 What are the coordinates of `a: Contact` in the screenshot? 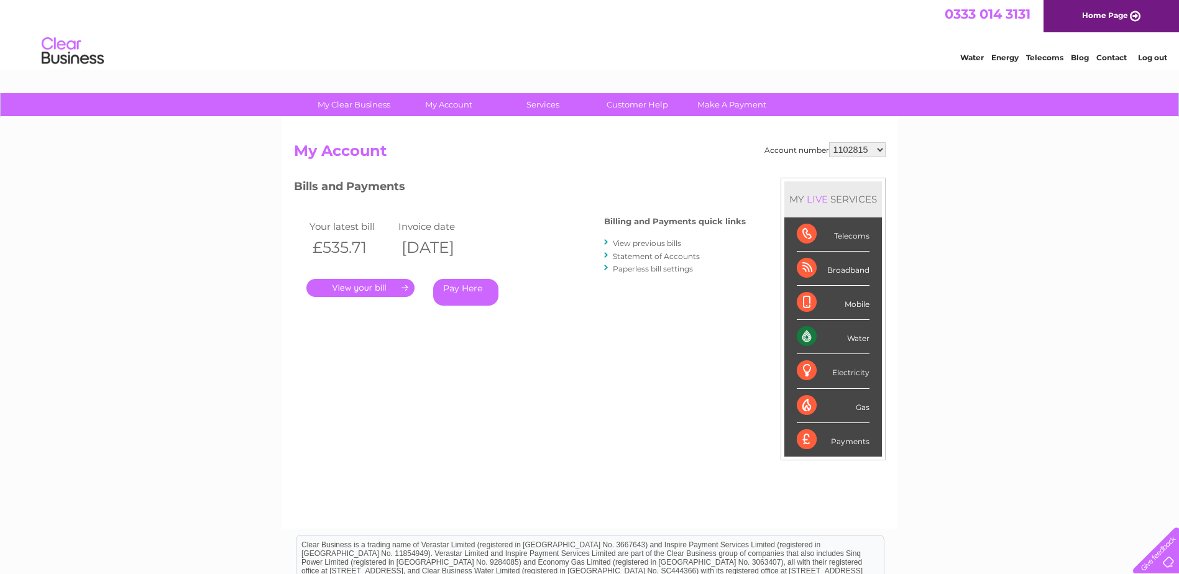 It's located at (1111, 57).